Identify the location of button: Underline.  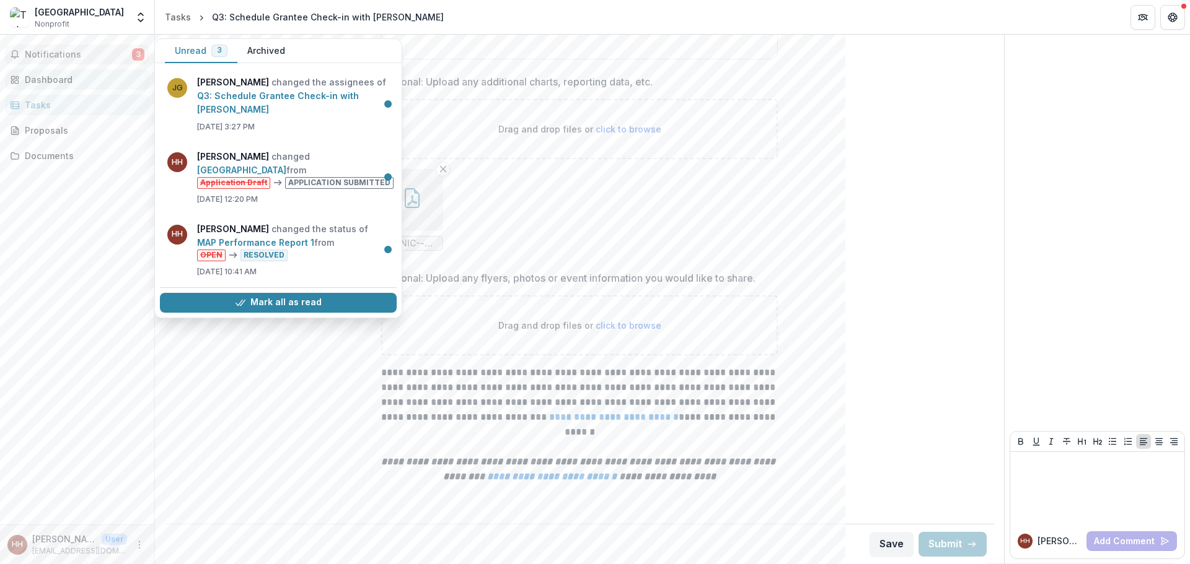
(1036, 442).